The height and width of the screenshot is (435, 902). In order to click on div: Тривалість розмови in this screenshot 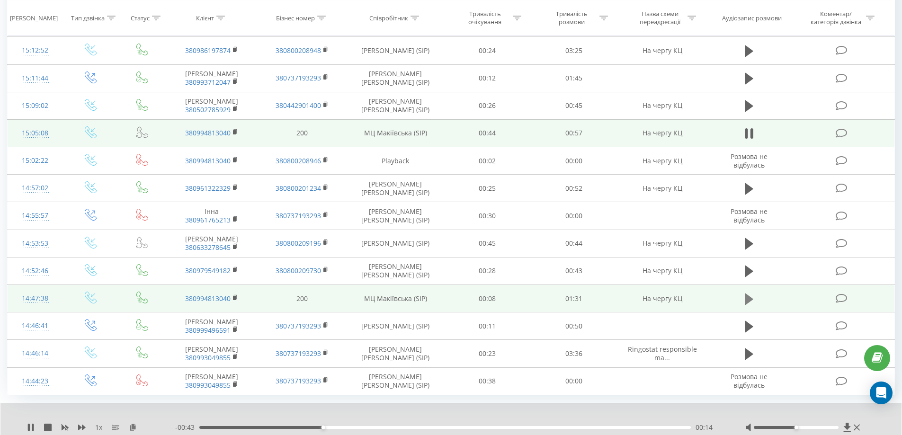, I will do `click(571, 18)`.